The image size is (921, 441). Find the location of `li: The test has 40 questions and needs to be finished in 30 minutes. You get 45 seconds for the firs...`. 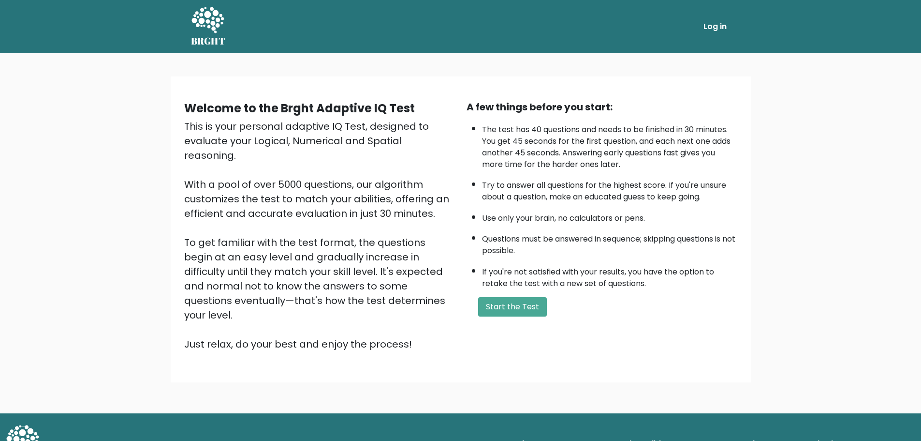

li: The test has 40 questions and needs to be finished in 30 minutes. You get 45 seconds for the firs... is located at coordinates (610, 145).